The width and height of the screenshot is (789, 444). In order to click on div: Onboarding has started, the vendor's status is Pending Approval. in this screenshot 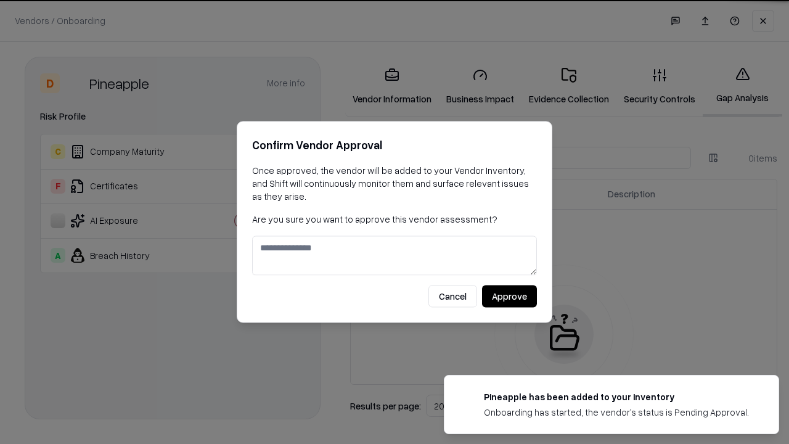, I will do `click(616, 412)`.